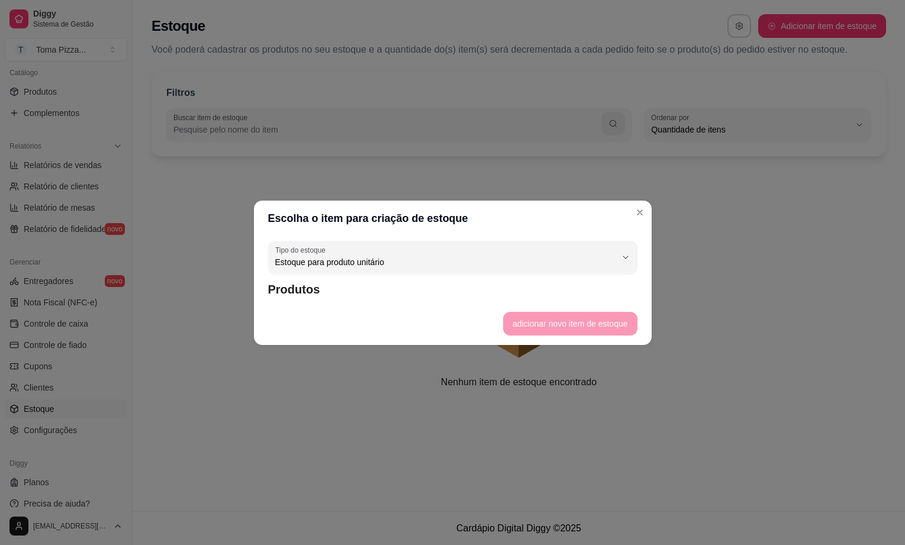 The height and width of the screenshot is (545, 905). I want to click on button: Tipo do estoqueEstoque para produto unitário, so click(453, 257).